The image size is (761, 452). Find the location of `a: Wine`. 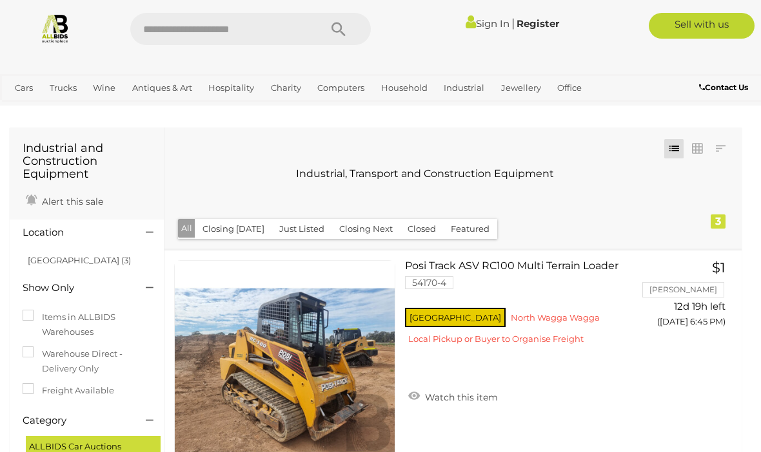

a: Wine is located at coordinates (104, 88).